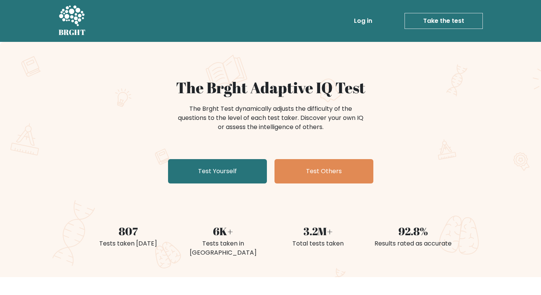 The height and width of the screenshot is (295, 541). I want to click on h5: BRGHT, so click(72, 32).